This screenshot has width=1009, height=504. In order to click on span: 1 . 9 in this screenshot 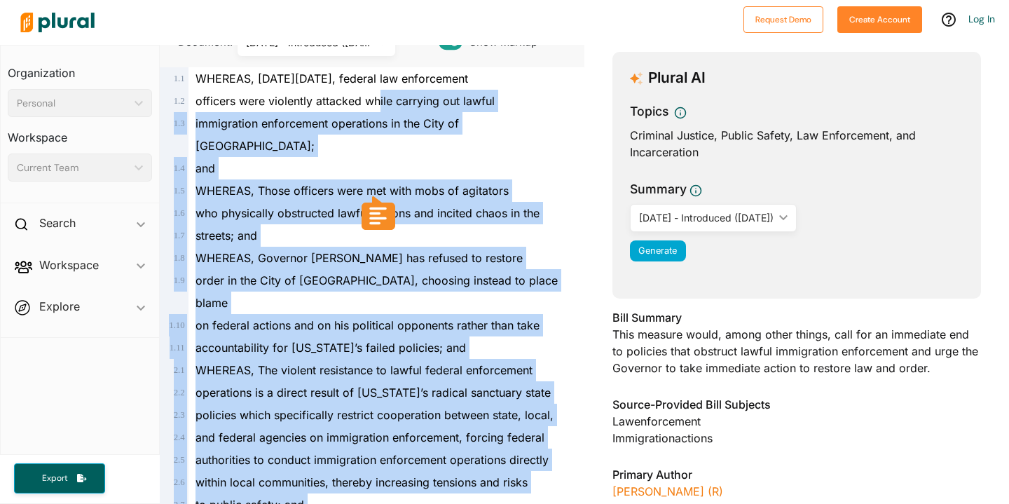, I will do `click(179, 280)`.